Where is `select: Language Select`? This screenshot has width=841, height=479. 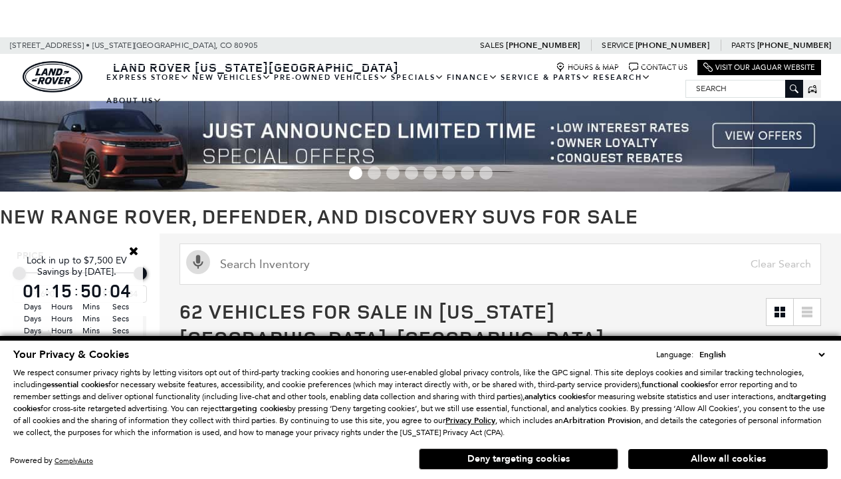 select: Language Select is located at coordinates (762, 354).